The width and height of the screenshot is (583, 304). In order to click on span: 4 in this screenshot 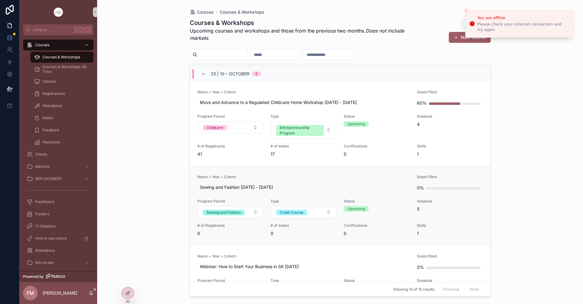, I will do `click(450, 124)`.